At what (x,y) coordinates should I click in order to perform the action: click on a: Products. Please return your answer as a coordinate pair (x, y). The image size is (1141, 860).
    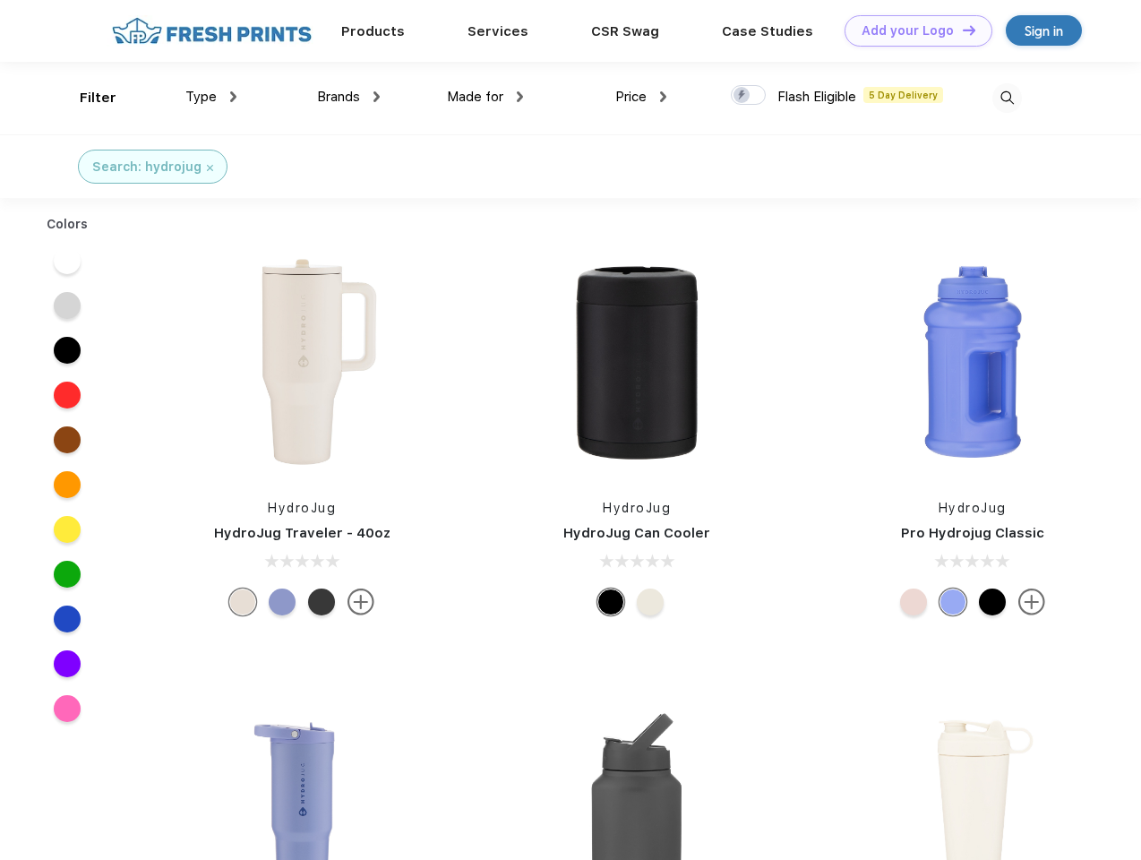
    Looking at the image, I should click on (373, 31).